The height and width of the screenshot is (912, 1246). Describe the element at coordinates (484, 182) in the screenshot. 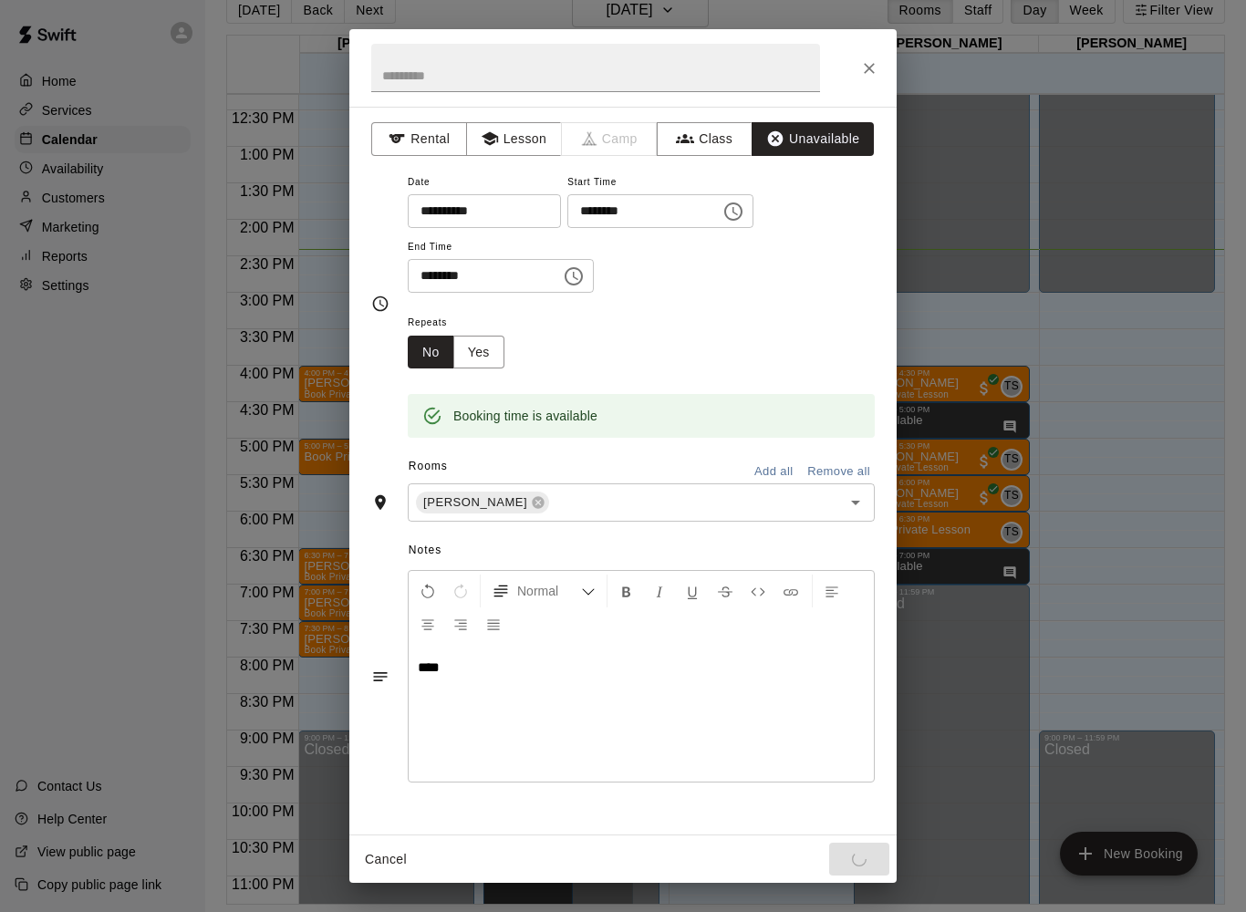

I see `span: Date` at that location.